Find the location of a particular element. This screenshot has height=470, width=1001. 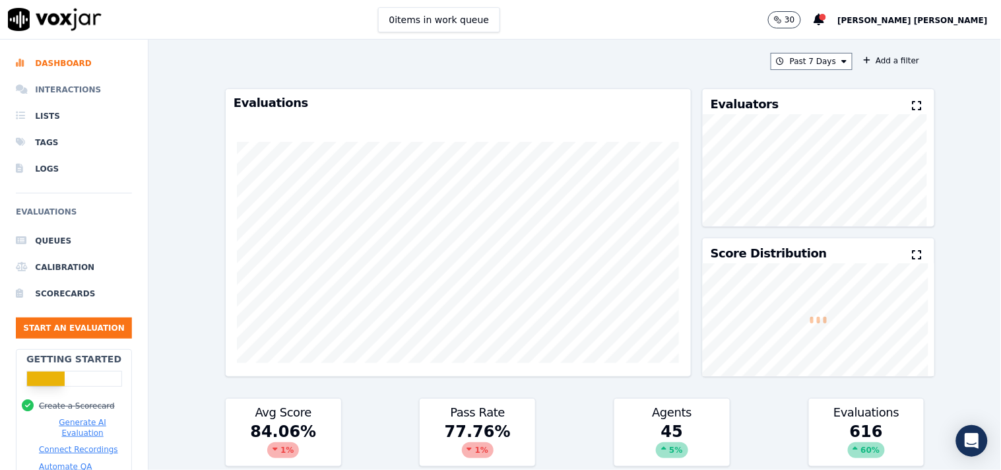

button: Generate AI Evaluation is located at coordinates (82, 427).